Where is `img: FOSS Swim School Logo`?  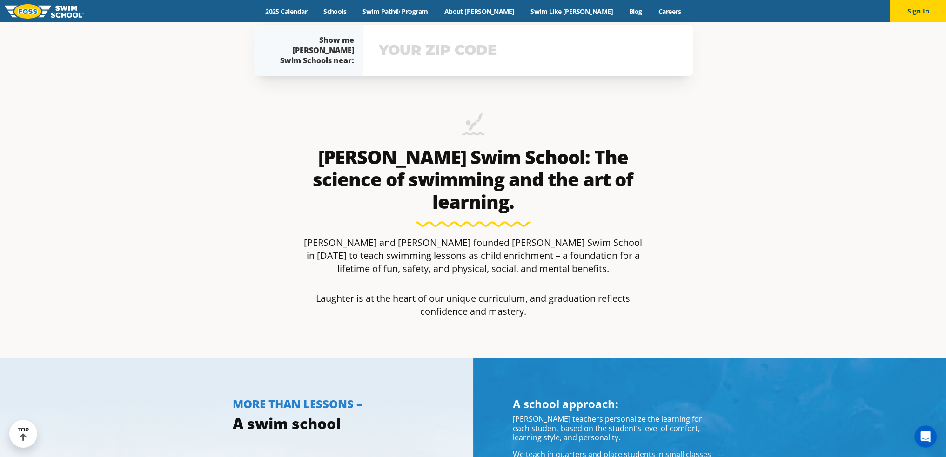 img: FOSS Swim School Logo is located at coordinates (44, 11).